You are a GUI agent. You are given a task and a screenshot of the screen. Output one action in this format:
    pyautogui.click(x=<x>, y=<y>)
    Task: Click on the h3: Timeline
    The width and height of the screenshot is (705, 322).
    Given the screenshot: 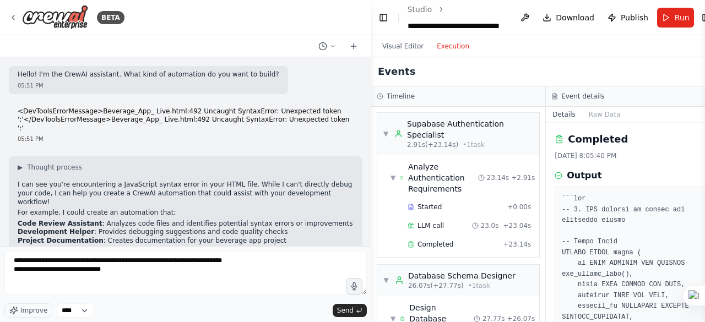 What is the action you would take?
    pyautogui.click(x=400, y=96)
    